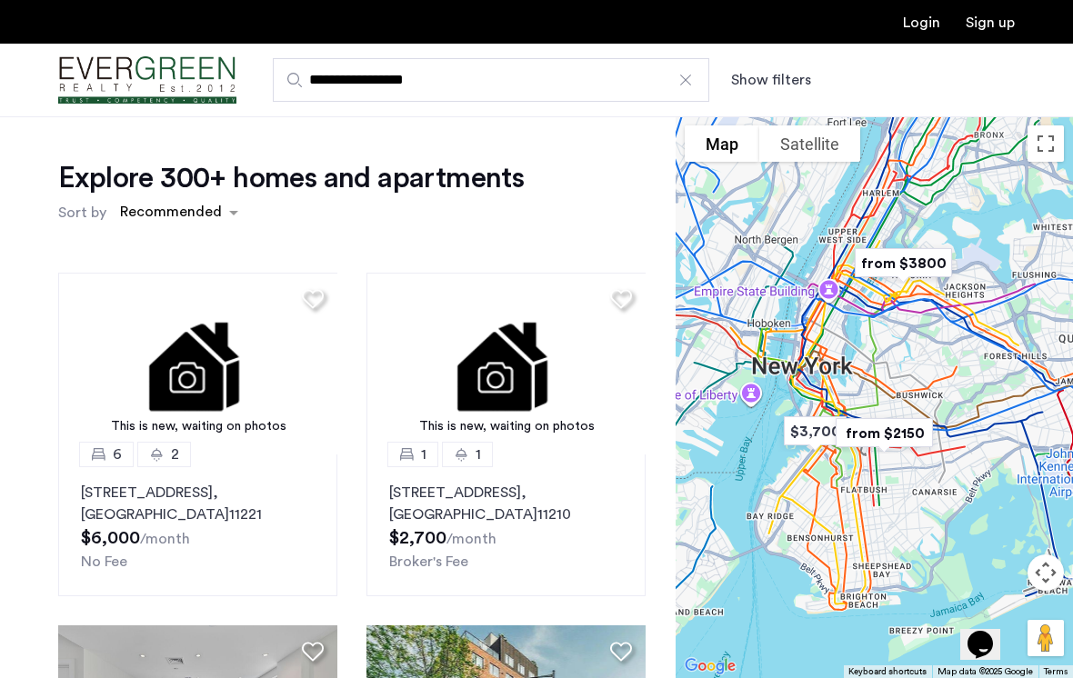 The height and width of the screenshot is (678, 1073). Describe the element at coordinates (82, 213) in the screenshot. I see `label: Sort by` at that location.